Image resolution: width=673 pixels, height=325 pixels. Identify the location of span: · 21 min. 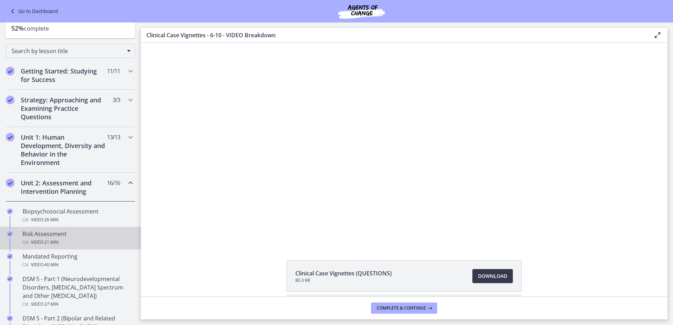
(51, 243).